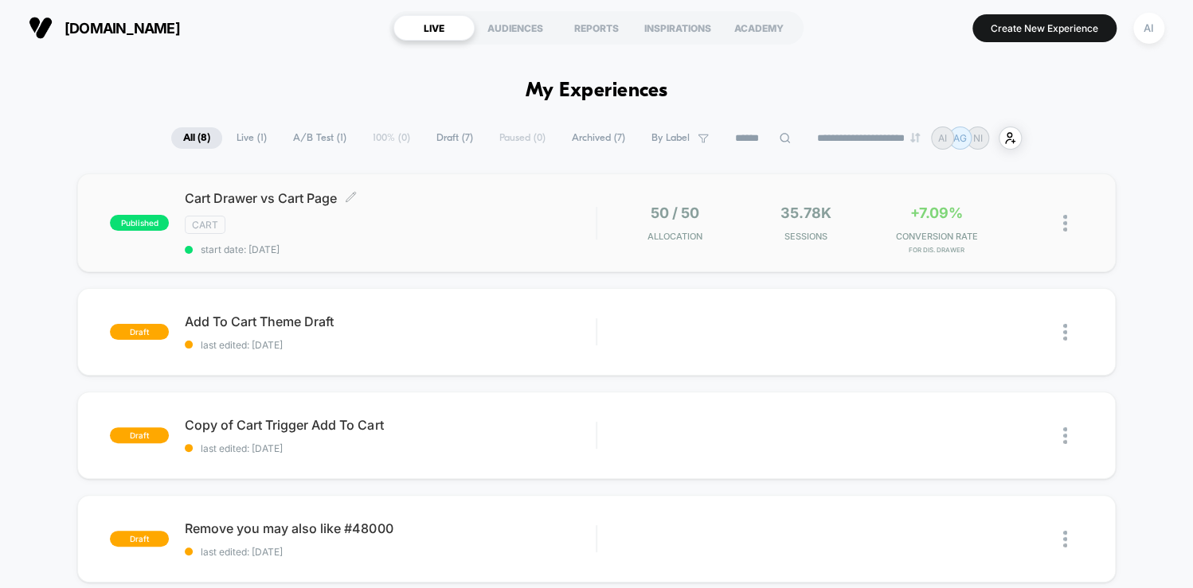 This screenshot has width=1193, height=588. What do you see at coordinates (390, 198) in the screenshot?
I see `span: Cart Drawer vs Cart Page` at bounding box center [390, 198].